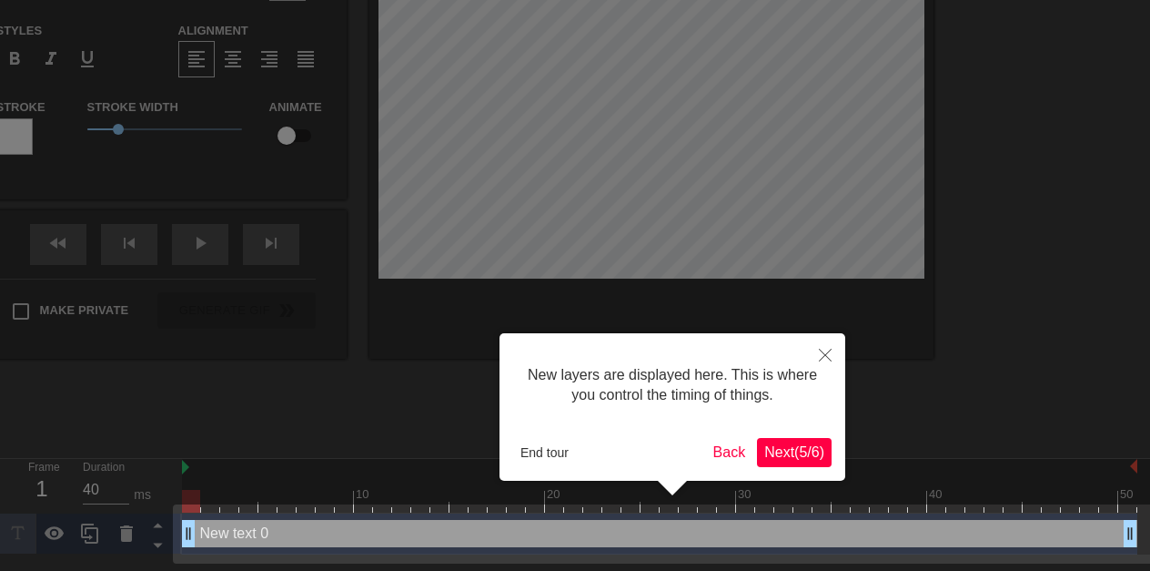 This screenshot has height=571, width=1150. I want to click on div: New layers are displayed here. This is where you control the timing of things., so click(673, 385).